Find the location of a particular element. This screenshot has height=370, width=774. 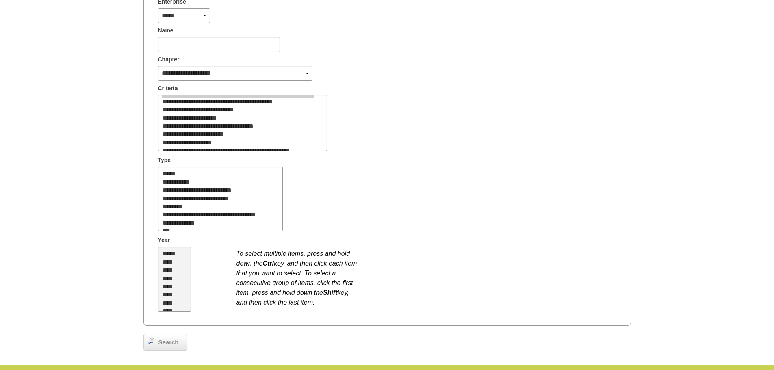

div: To select multiple items, press and hold down the key, and then click each item that you want to ... is located at coordinates (297, 276).